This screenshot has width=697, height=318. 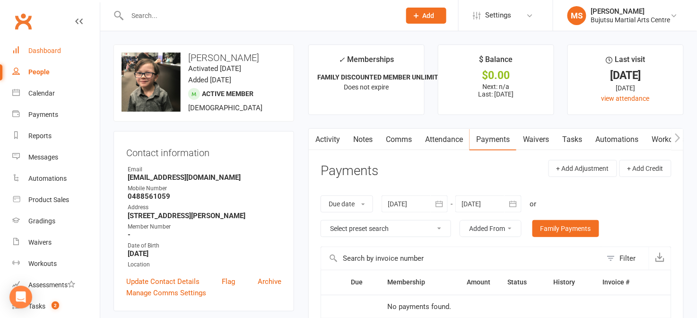 What do you see at coordinates (204, 227) in the screenshot?
I see `div: Member Number` at bounding box center [204, 227].